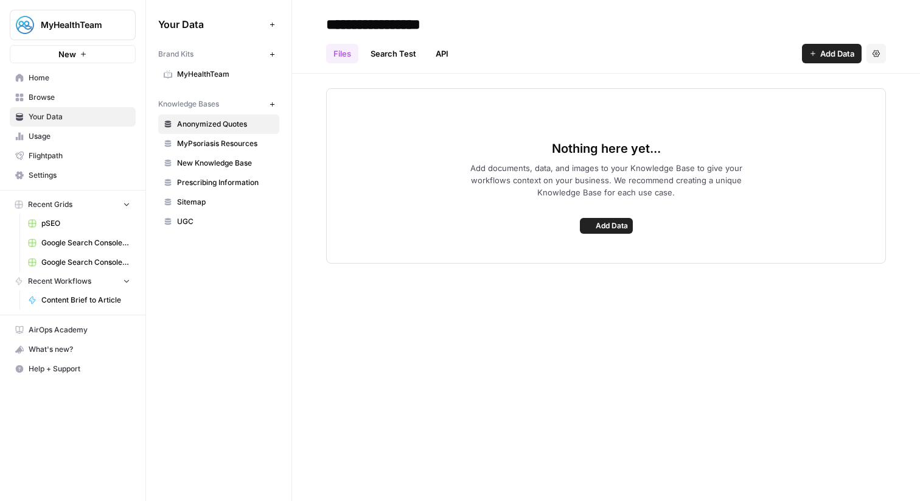 The image size is (920, 501). I want to click on span: Add documents, data, and images to your Knowledge Base to give your workflows context on your bus..., so click(606, 180).